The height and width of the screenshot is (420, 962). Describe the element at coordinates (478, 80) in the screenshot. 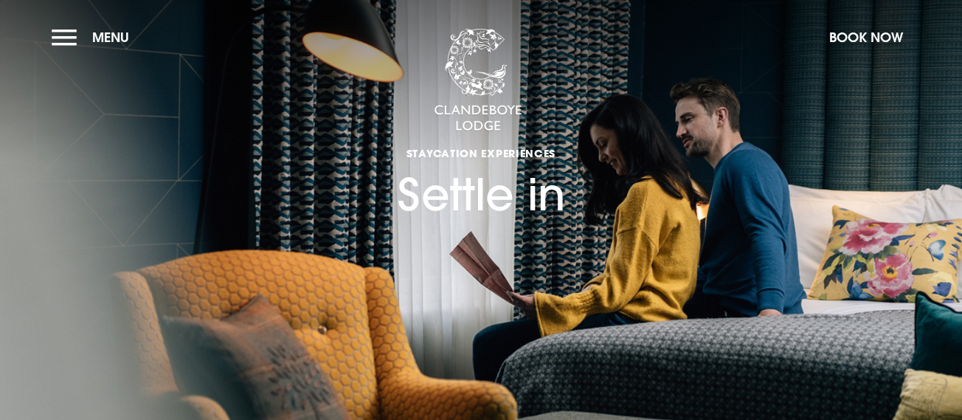

I see `img: Clandeboye Lodge` at that location.